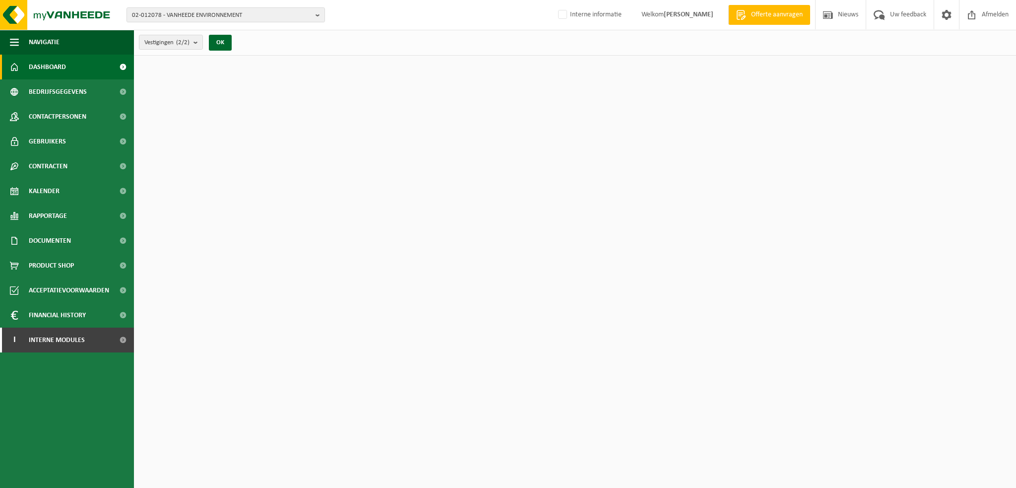  I want to click on span: Documenten, so click(50, 241).